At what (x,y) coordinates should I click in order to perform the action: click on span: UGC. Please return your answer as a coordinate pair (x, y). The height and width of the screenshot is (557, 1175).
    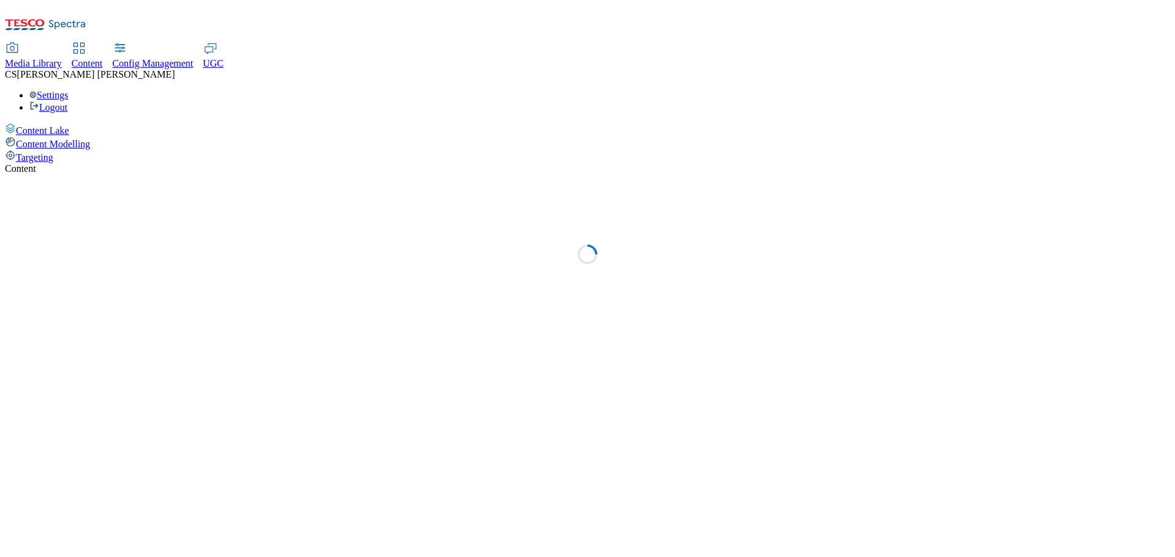
    Looking at the image, I should click on (214, 63).